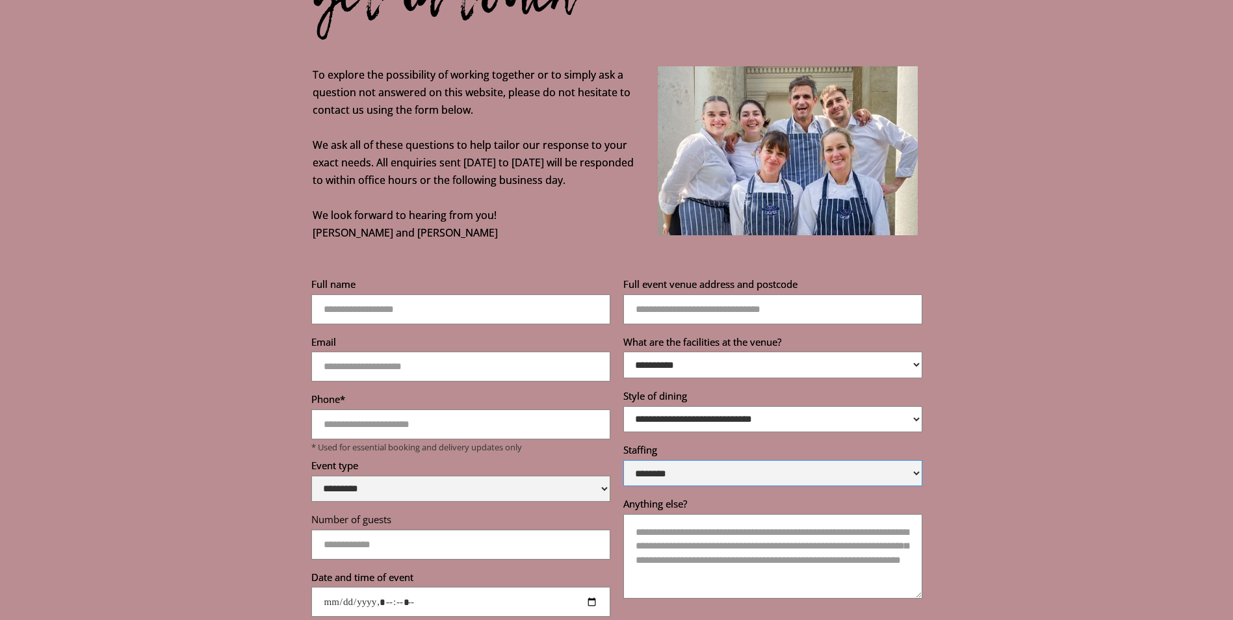 The height and width of the screenshot is (620, 1233). What do you see at coordinates (461, 344) in the screenshot?
I see `label: Email` at bounding box center [461, 344].